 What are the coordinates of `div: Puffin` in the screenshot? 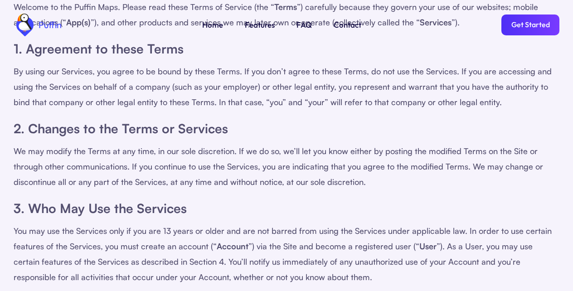 It's located at (49, 25).